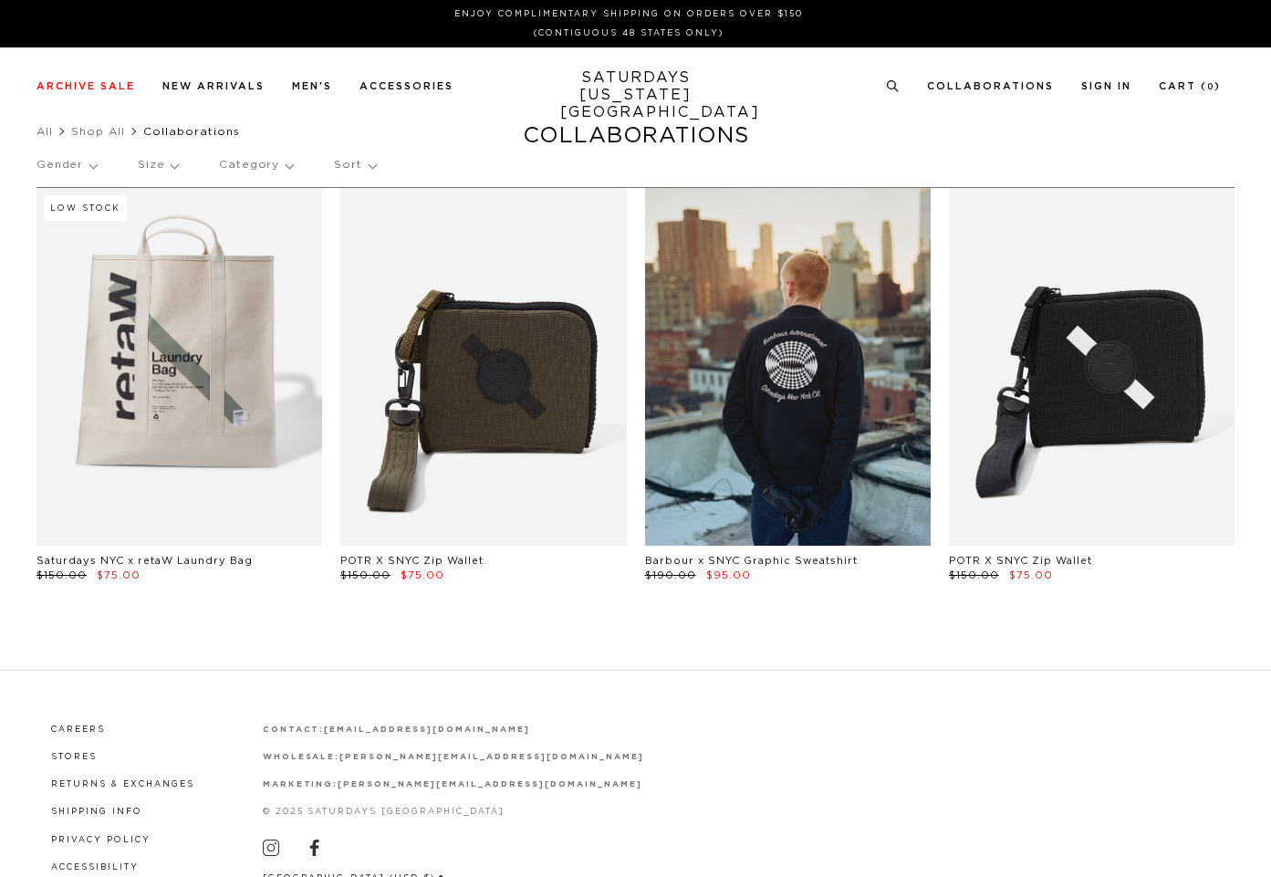 The image size is (1271, 877). What do you see at coordinates (78, 729) in the screenshot?
I see `a: Careers` at bounding box center [78, 729].